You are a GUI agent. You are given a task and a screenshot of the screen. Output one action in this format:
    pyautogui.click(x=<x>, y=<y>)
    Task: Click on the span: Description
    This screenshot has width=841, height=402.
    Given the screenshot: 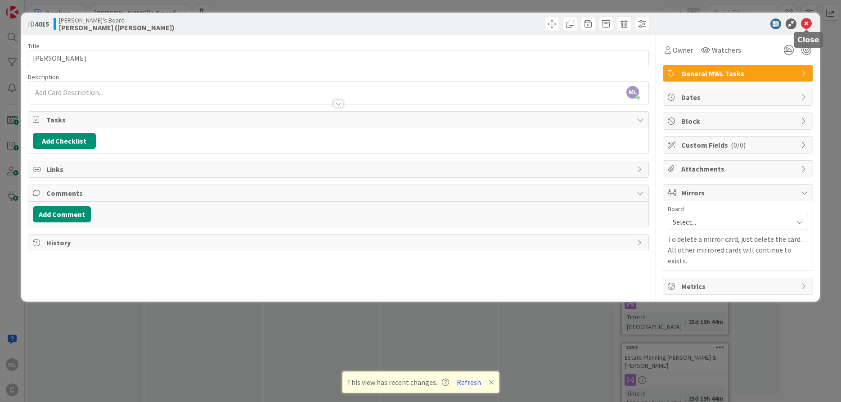 What is the action you would take?
    pyautogui.click(x=43, y=77)
    